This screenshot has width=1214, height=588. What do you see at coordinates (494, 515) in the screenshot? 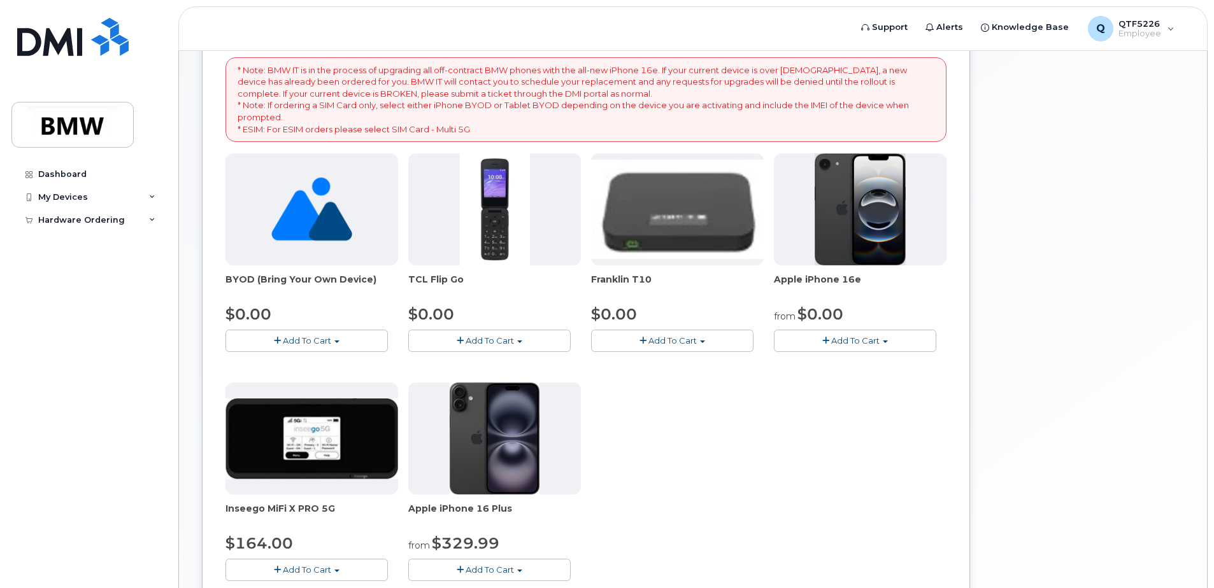
I see `span: Apple iPhone 16 Plus` at bounding box center [494, 515].